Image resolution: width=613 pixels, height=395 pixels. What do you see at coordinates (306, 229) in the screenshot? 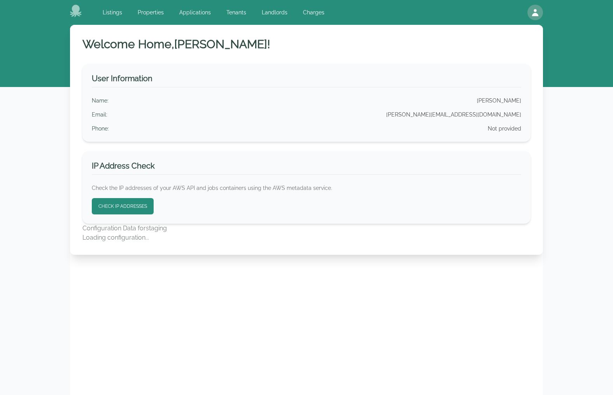
I see `p: Configuration Data for staging` at bounding box center [306, 229].